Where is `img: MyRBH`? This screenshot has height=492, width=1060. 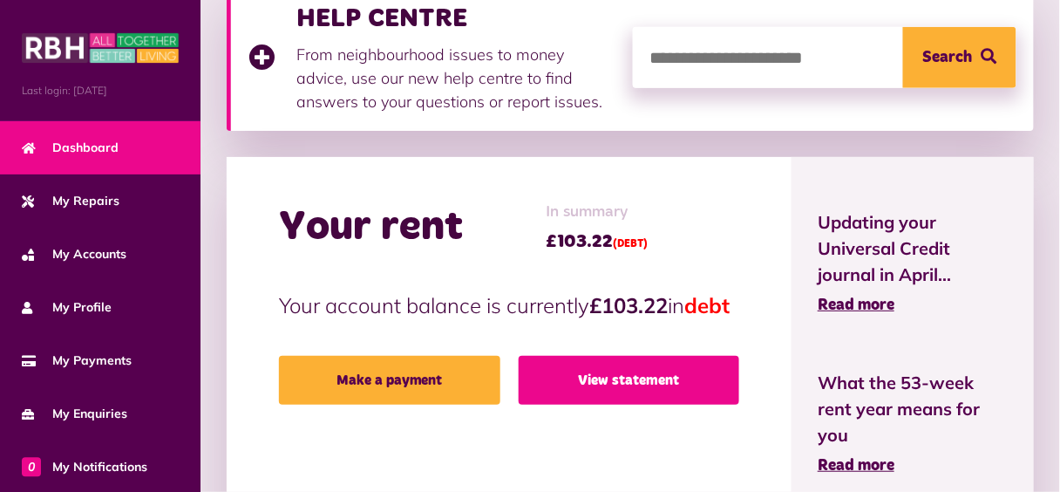 img: MyRBH is located at coordinates (100, 48).